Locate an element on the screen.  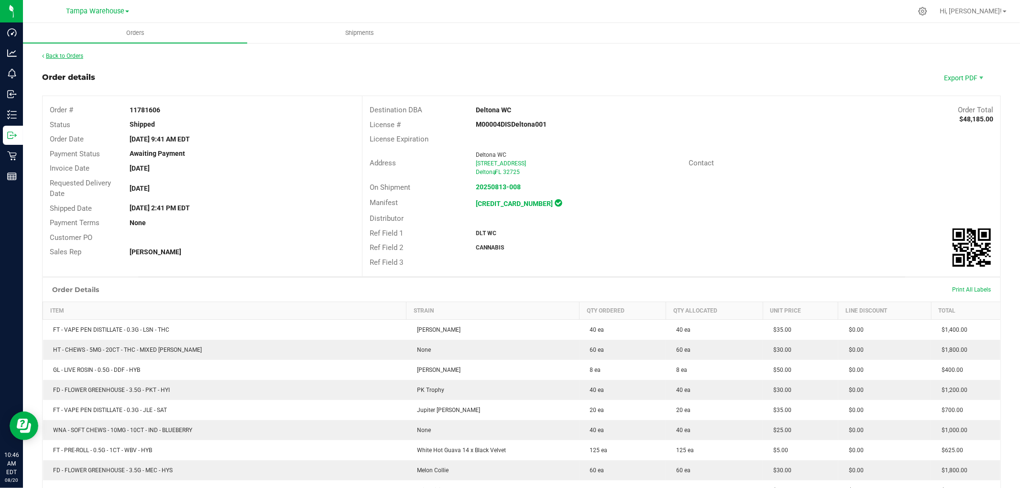
span: None is located at coordinates (421, 430).